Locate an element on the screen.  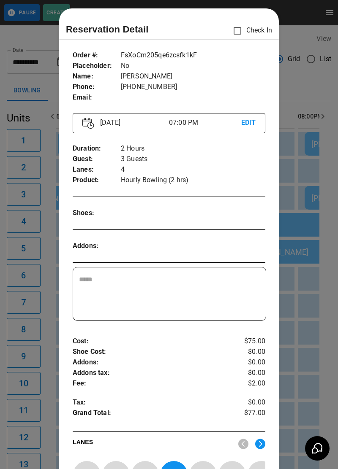
p: Guest : is located at coordinates (97, 159).